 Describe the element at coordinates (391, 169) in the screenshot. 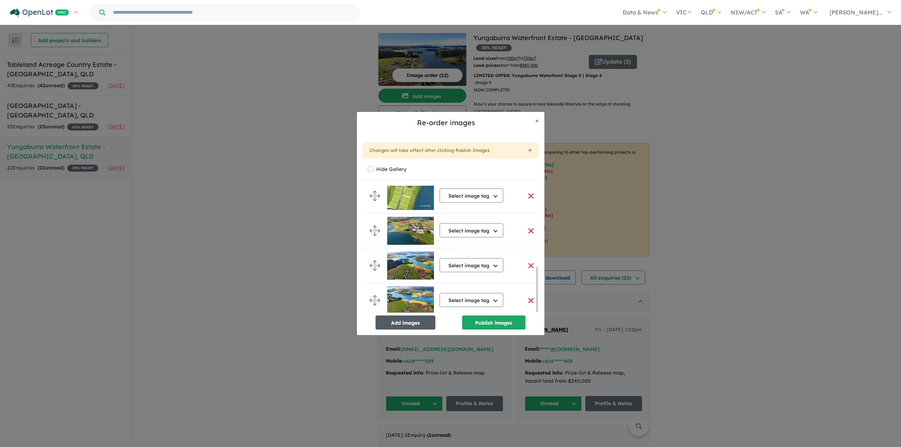

I see `label: Hide Gallery` at that location.